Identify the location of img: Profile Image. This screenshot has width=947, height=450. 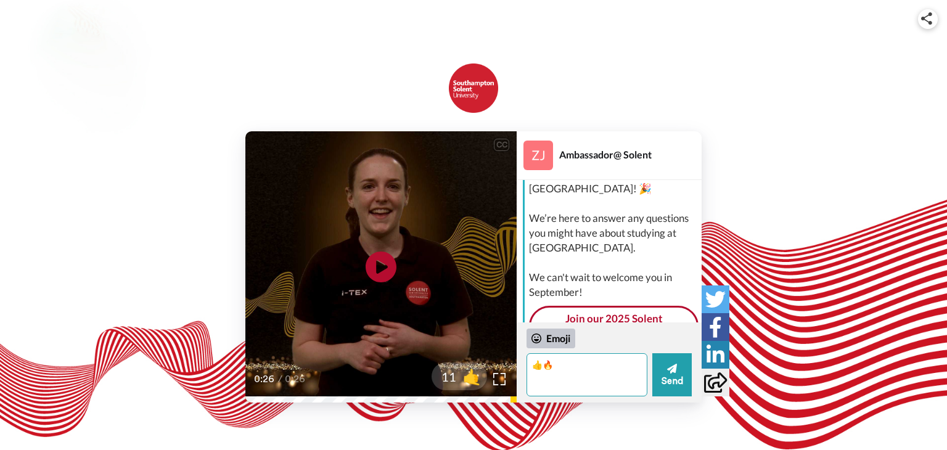
(538, 155).